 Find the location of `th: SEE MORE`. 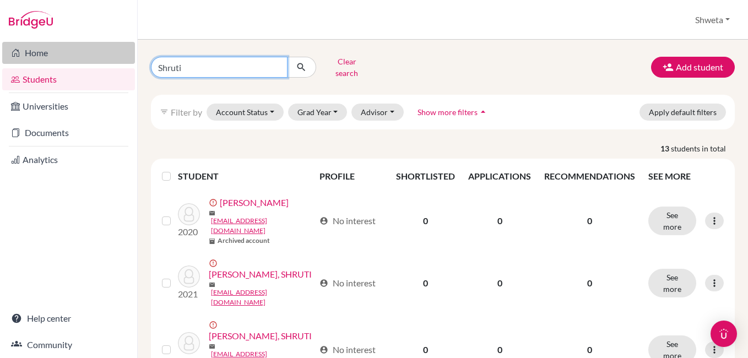

th: SEE MORE is located at coordinates (686, 176).